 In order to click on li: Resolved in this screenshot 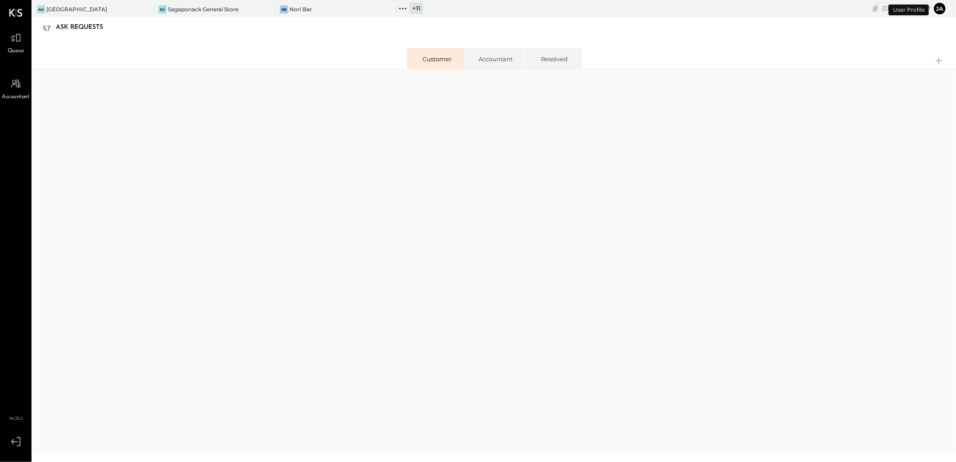, I will do `click(553, 59)`.